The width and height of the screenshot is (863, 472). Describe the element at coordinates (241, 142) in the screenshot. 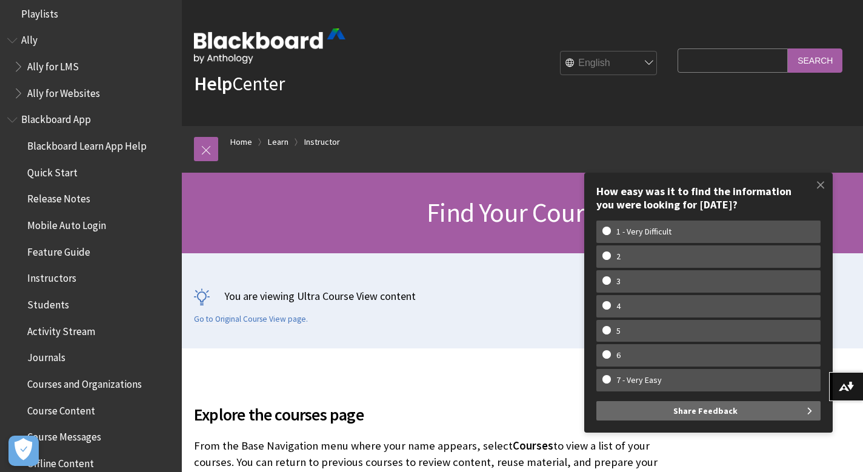

I see `a: Home` at that location.